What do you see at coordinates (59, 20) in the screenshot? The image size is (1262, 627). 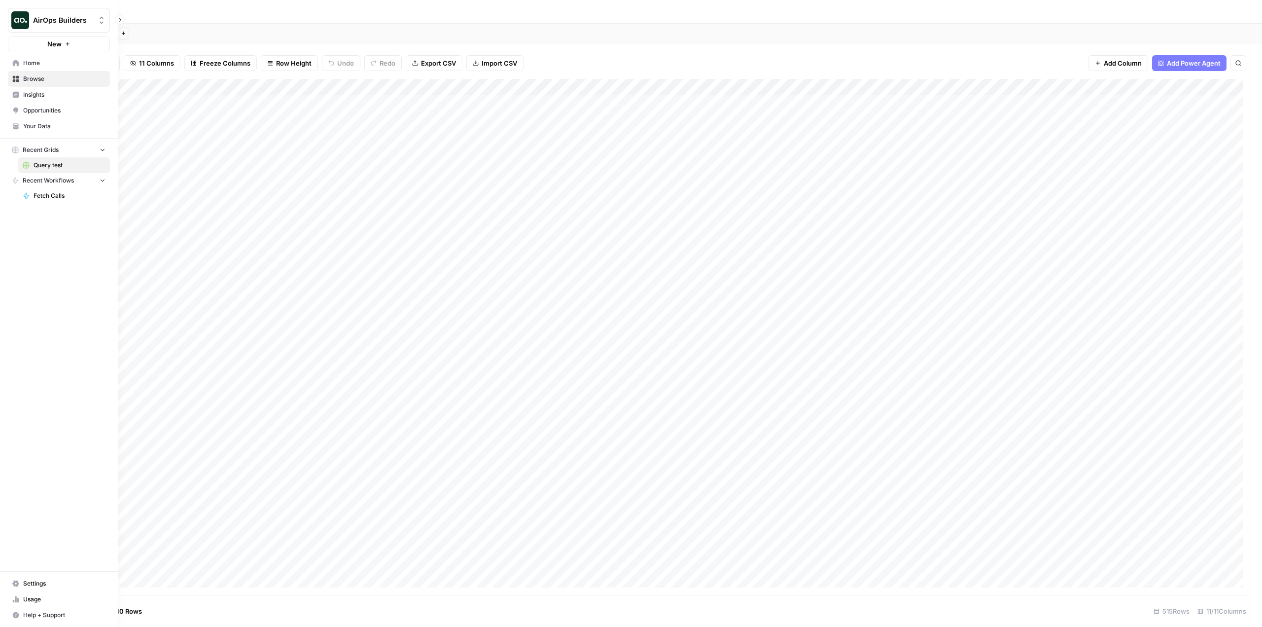 I see `button: Workspace: AirOps Builders` at bounding box center [59, 20].